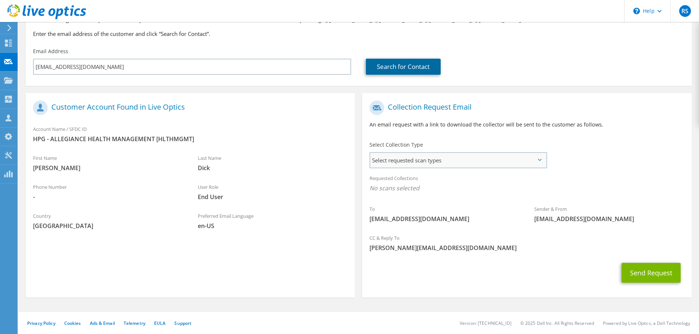 This screenshot has width=699, height=334. What do you see at coordinates (188, 108) in the screenshot?
I see `h1: Customer Account Found in Live Optics` at bounding box center [188, 108].